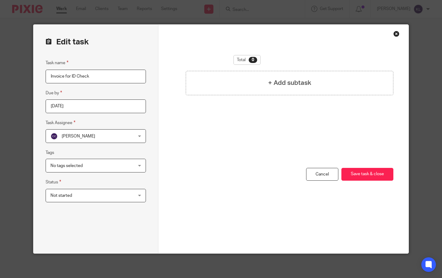 Image resolution: width=442 pixels, height=278 pixels. I want to click on h2: Edit task, so click(96, 42).